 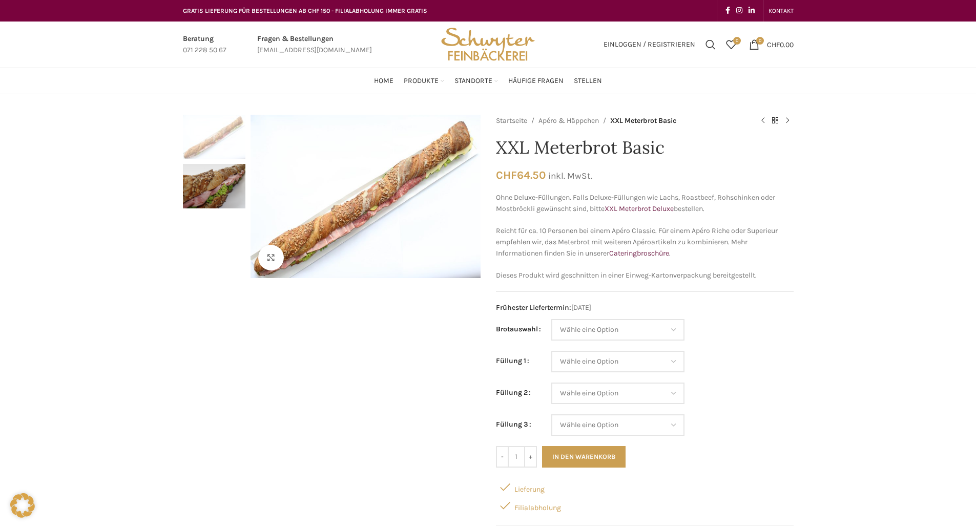 I want to click on small: inkl. MwSt., so click(x=570, y=176).